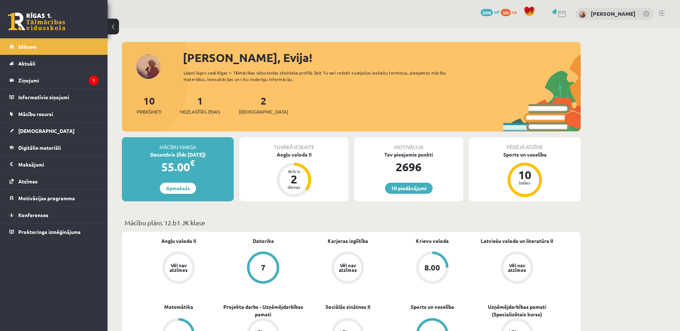  Describe the element at coordinates (263, 241) in the screenshot. I see `a: Datorika` at that location.